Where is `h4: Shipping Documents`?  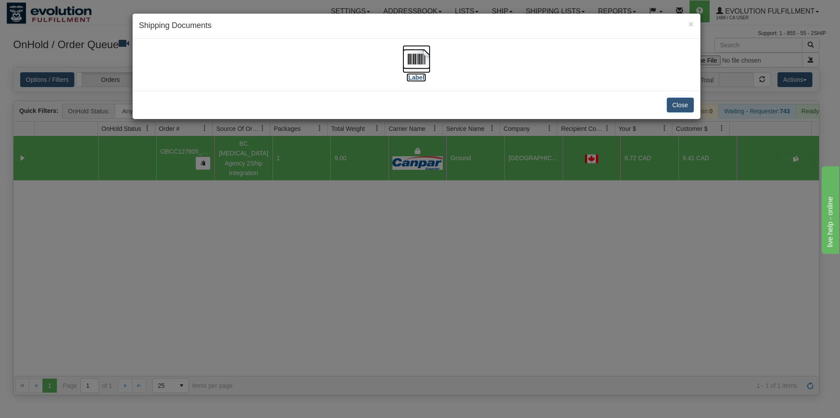
h4: Shipping Documents is located at coordinates (417, 26).